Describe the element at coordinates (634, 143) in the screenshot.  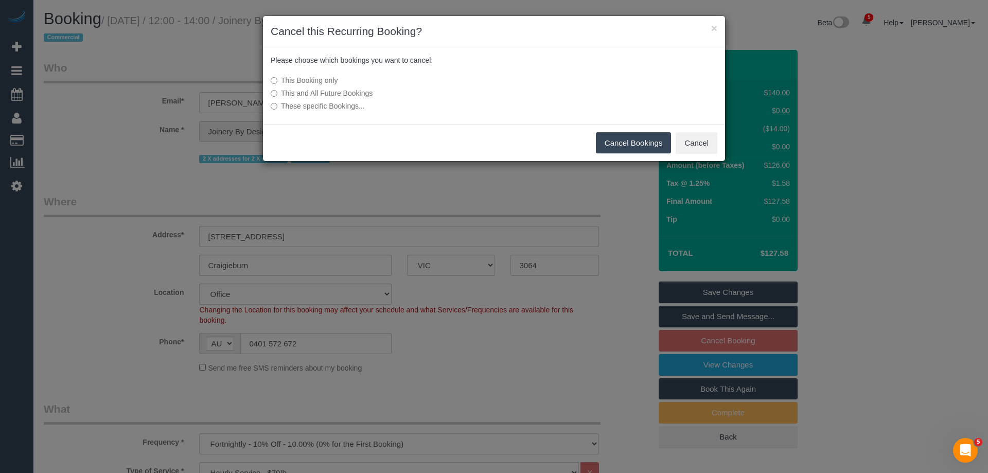
I see `button: Cancel Bookings` at that location.